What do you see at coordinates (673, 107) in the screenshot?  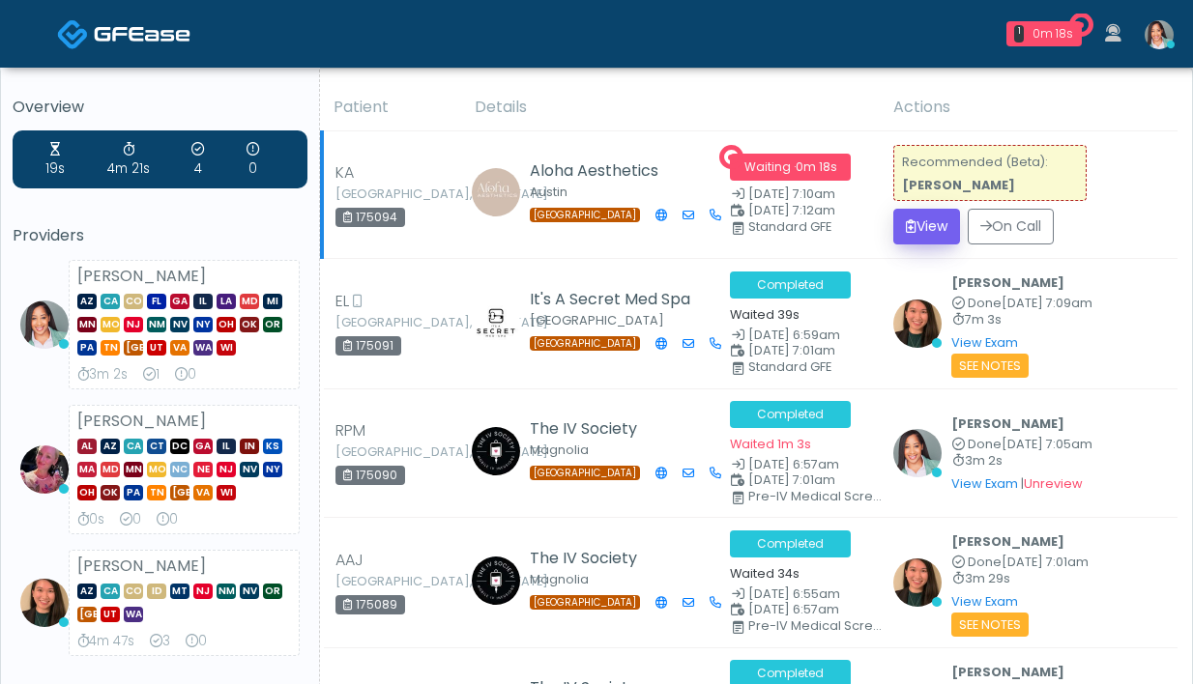 I see `th: Details` at bounding box center [673, 107].